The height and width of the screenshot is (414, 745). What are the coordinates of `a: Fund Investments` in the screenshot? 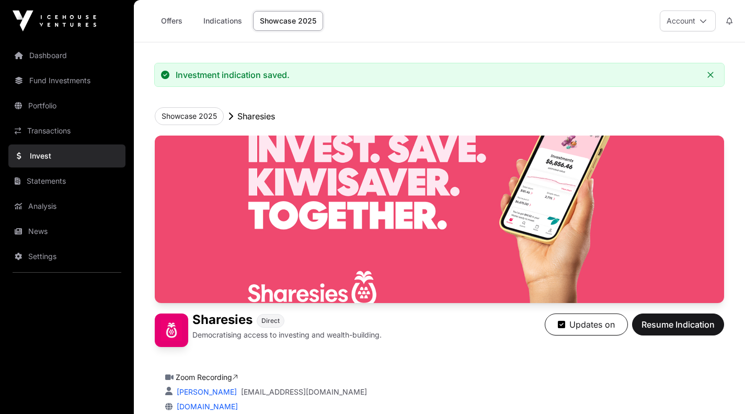 It's located at (67, 81).